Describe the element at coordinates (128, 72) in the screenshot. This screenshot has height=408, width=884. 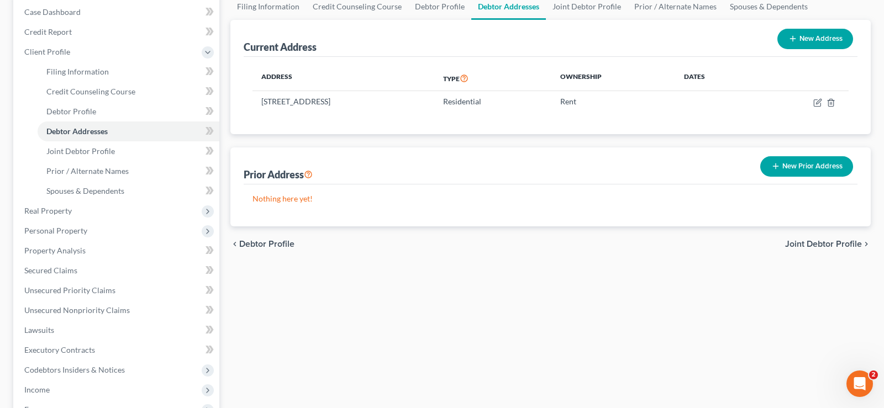
I see `a: Filing Information` at that location.